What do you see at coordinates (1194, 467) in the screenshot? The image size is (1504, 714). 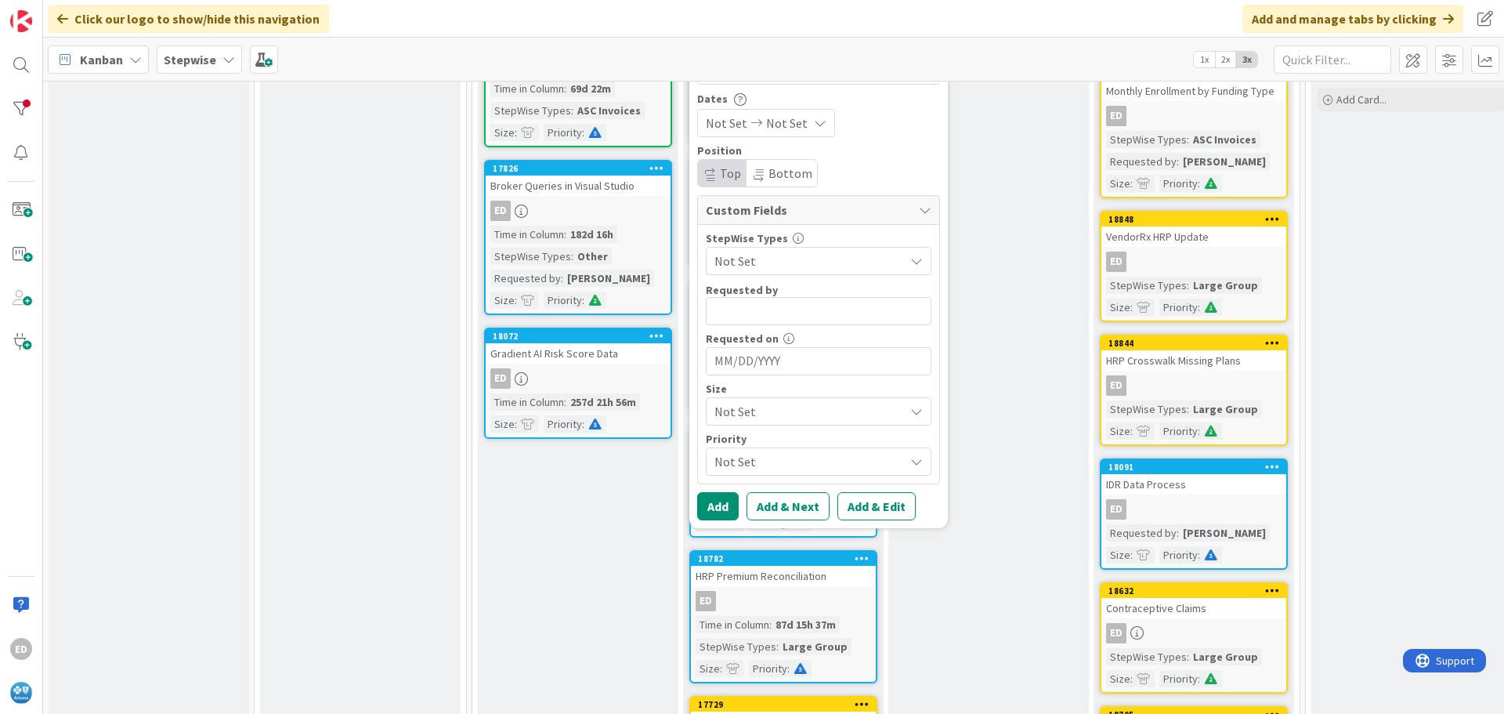 I see `div: 18091` at bounding box center [1194, 467].